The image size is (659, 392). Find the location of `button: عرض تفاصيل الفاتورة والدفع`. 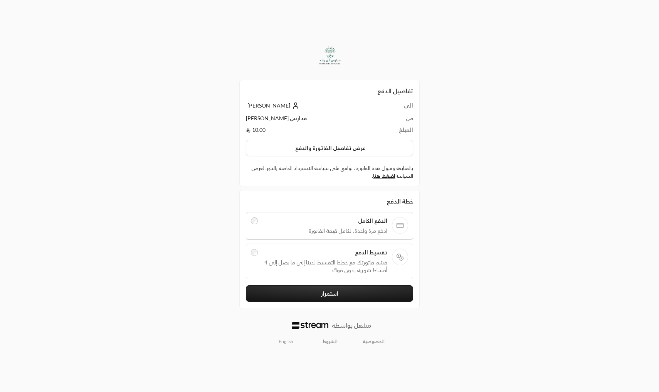

button: عرض تفاصيل الفاتورة والدفع is located at coordinates (329, 148).